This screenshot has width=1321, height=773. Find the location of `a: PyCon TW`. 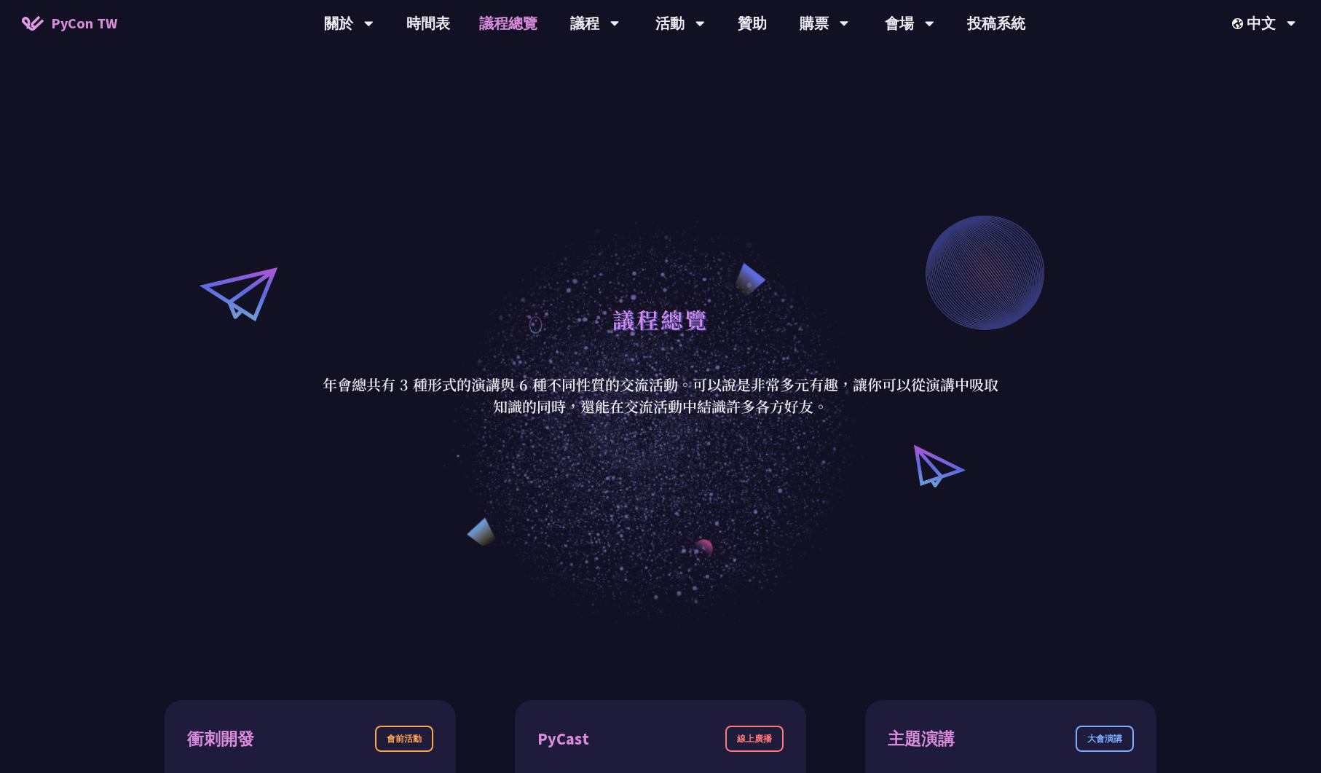

a: PyCon TW is located at coordinates (69, 23).